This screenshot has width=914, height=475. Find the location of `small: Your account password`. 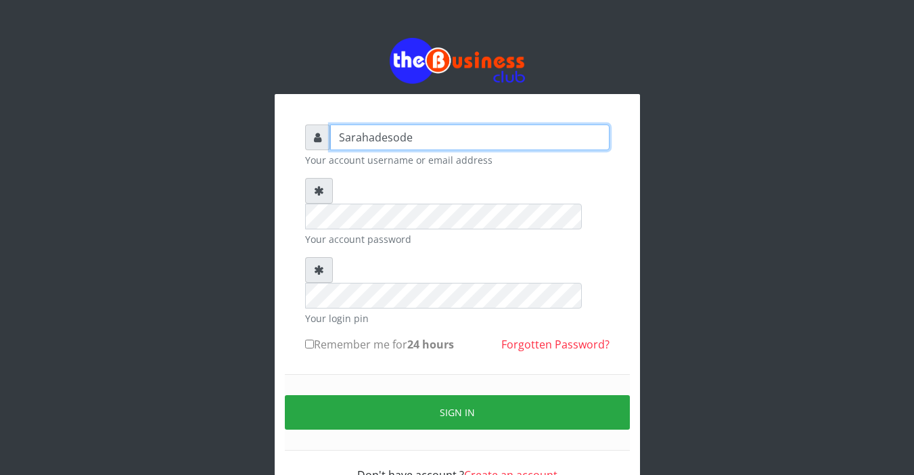

small: Your account password is located at coordinates (457, 239).